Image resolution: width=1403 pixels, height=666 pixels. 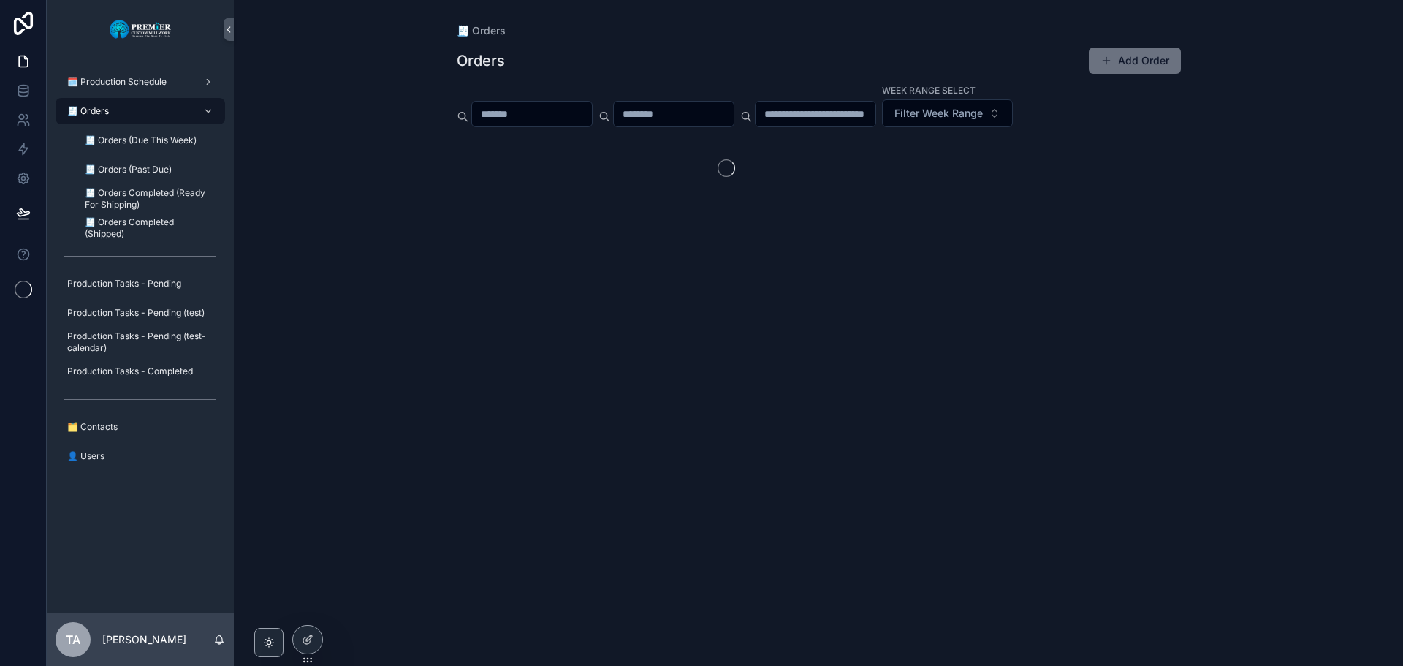 What do you see at coordinates (140, 456) in the screenshot?
I see `a: 👤 Users` at bounding box center [140, 456].